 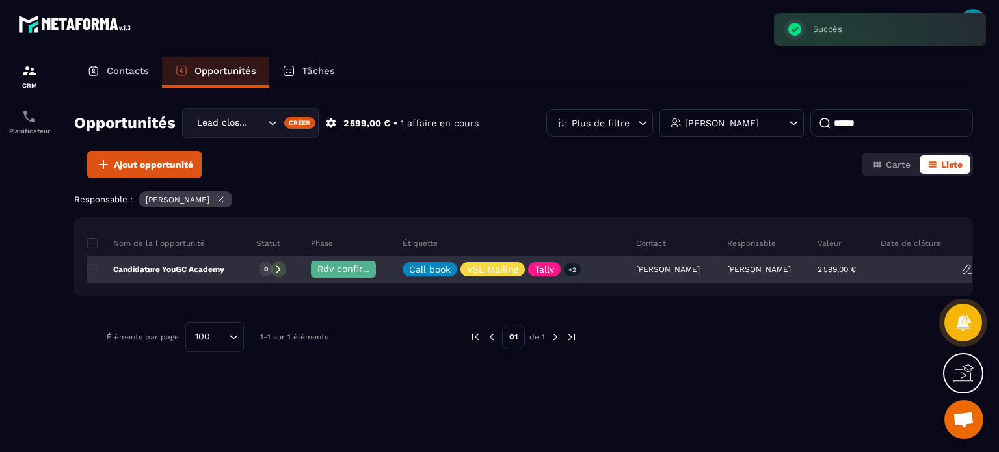 I want to click on a: Tâches, so click(x=308, y=72).